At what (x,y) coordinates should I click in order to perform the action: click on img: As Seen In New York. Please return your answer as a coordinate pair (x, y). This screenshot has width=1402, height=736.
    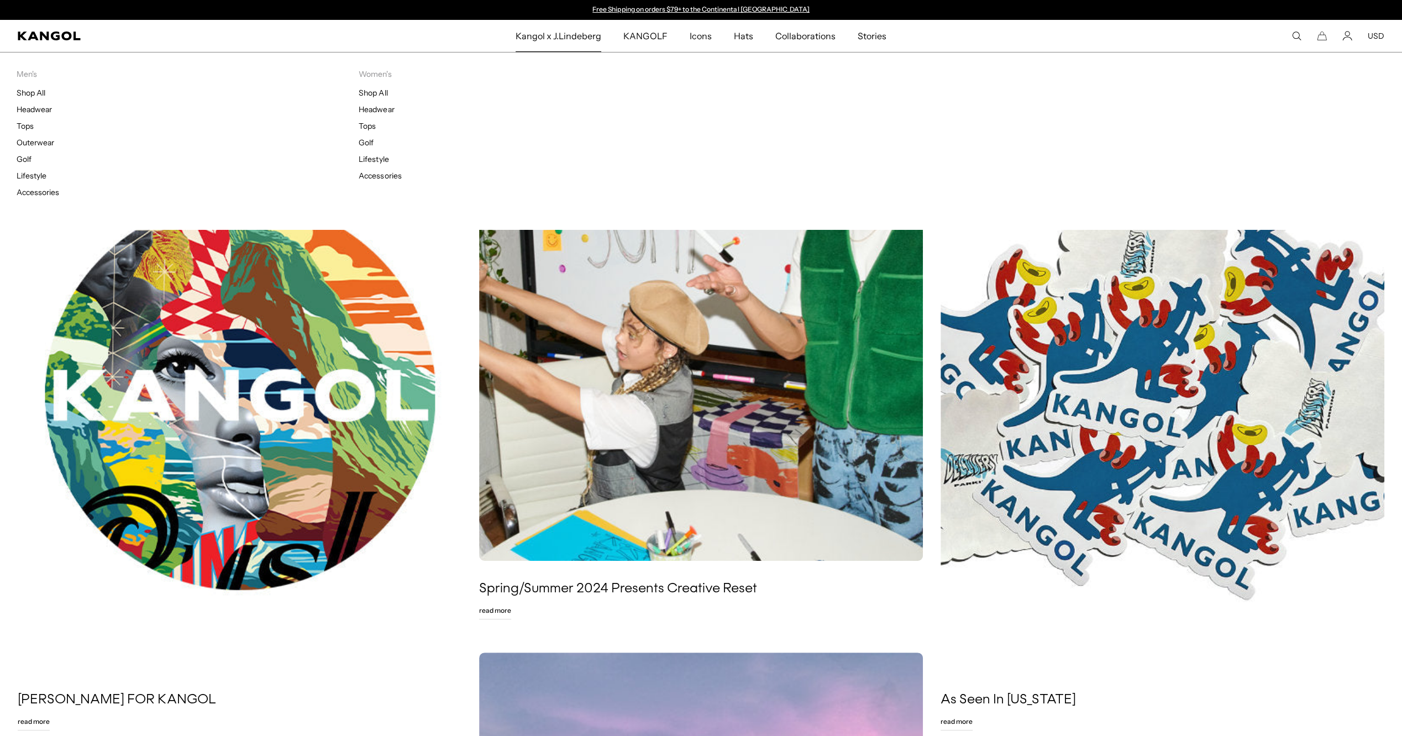
    Looking at the image, I should click on (1162, 395).